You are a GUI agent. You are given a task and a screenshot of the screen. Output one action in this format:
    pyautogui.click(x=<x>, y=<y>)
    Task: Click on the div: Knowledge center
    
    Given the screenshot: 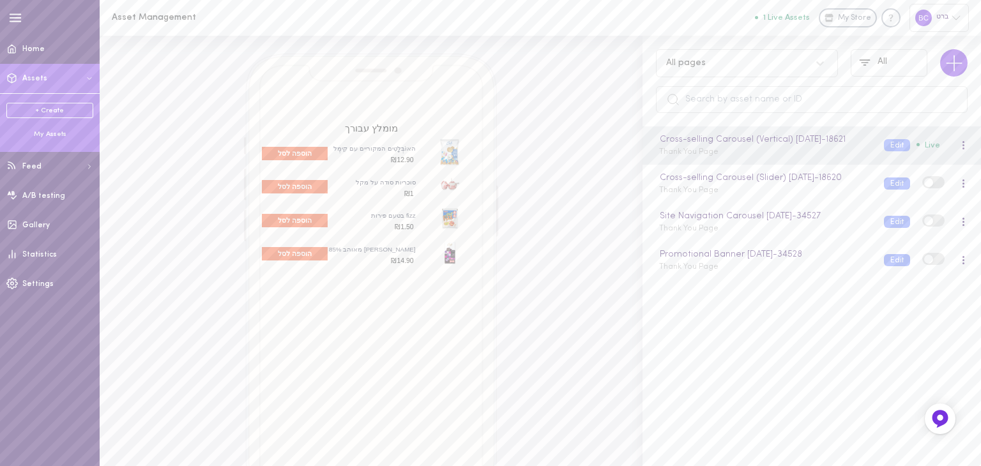 What is the action you would take?
    pyautogui.click(x=891, y=18)
    